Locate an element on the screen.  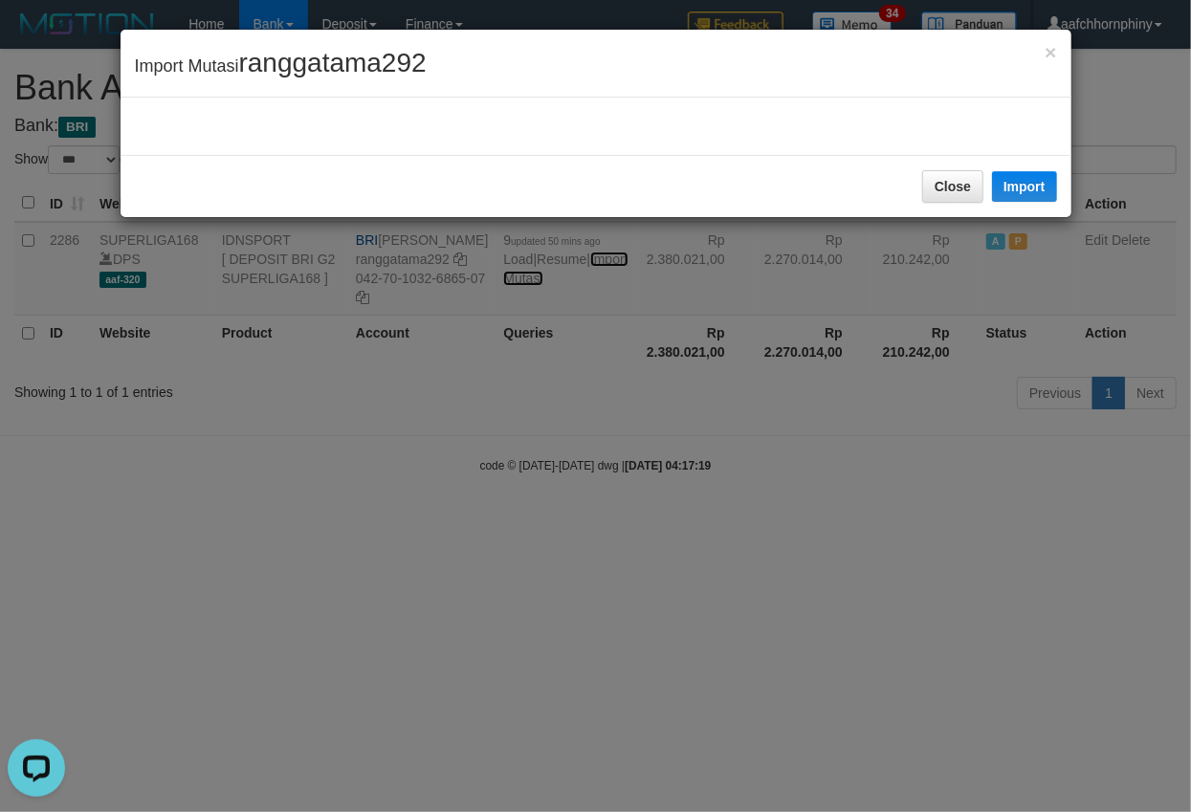
span: Import Mutasi is located at coordinates (280, 66).